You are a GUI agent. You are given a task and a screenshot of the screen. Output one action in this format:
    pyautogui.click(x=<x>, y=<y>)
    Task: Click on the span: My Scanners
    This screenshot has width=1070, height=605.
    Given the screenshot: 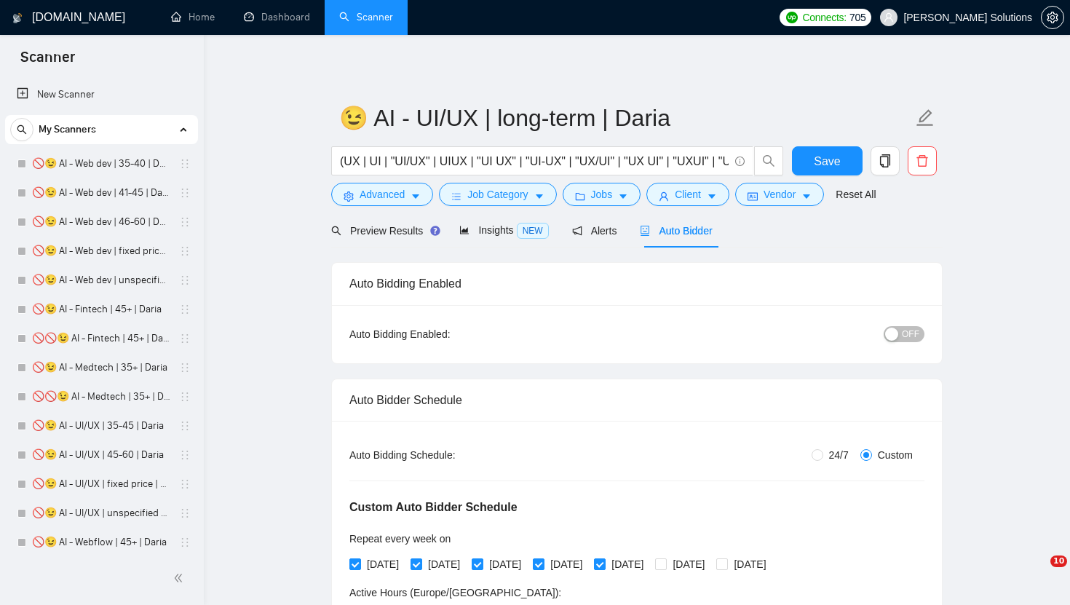 What is the action you would take?
    pyautogui.click(x=67, y=130)
    